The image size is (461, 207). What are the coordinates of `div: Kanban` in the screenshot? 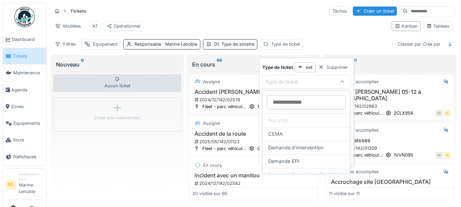 It's located at (406, 26).